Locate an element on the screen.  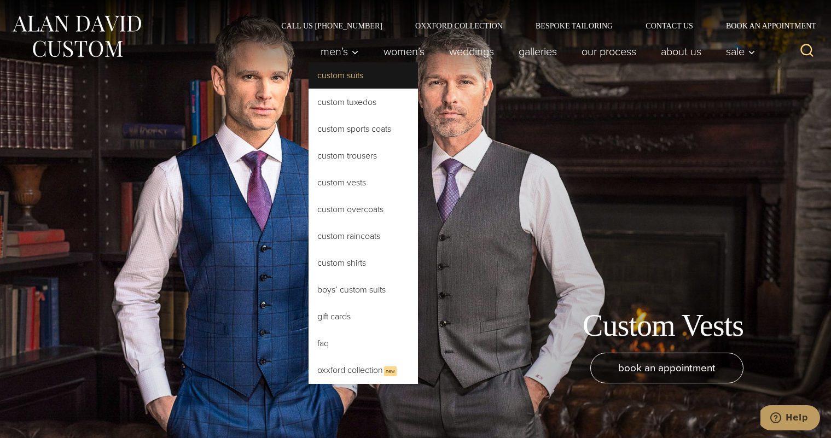
nav: Secondary Navigation is located at coordinates (542, 26).